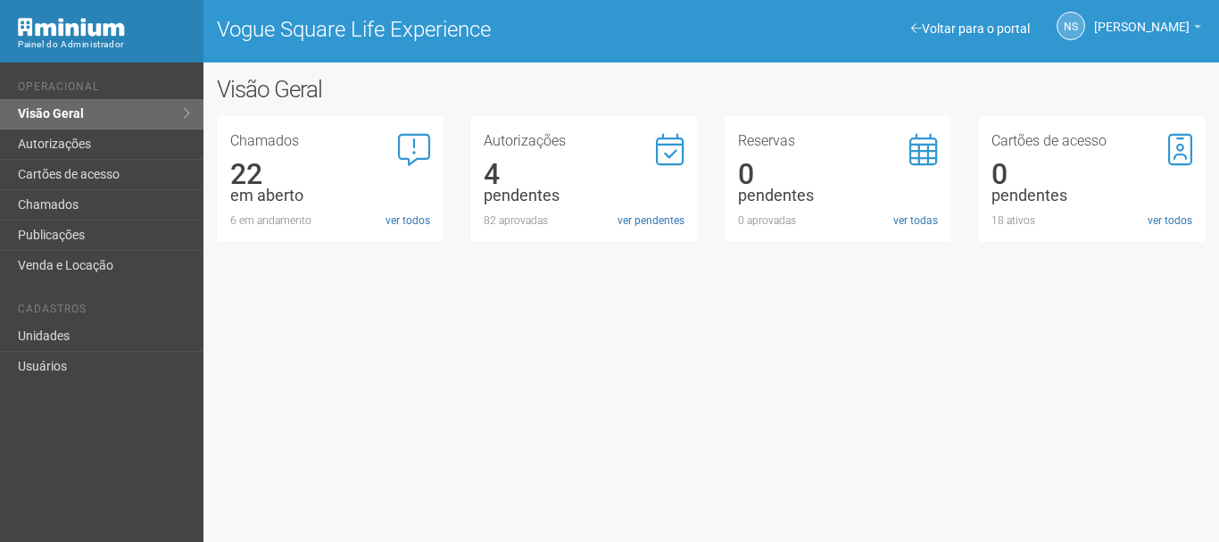 The height and width of the screenshot is (542, 1219). I want to click on h3: Chamados, so click(330, 141).